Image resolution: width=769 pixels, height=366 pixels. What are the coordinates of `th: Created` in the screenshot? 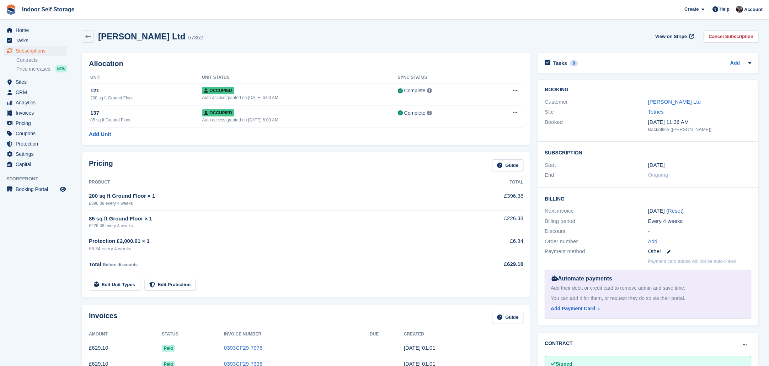 It's located at (463, 335).